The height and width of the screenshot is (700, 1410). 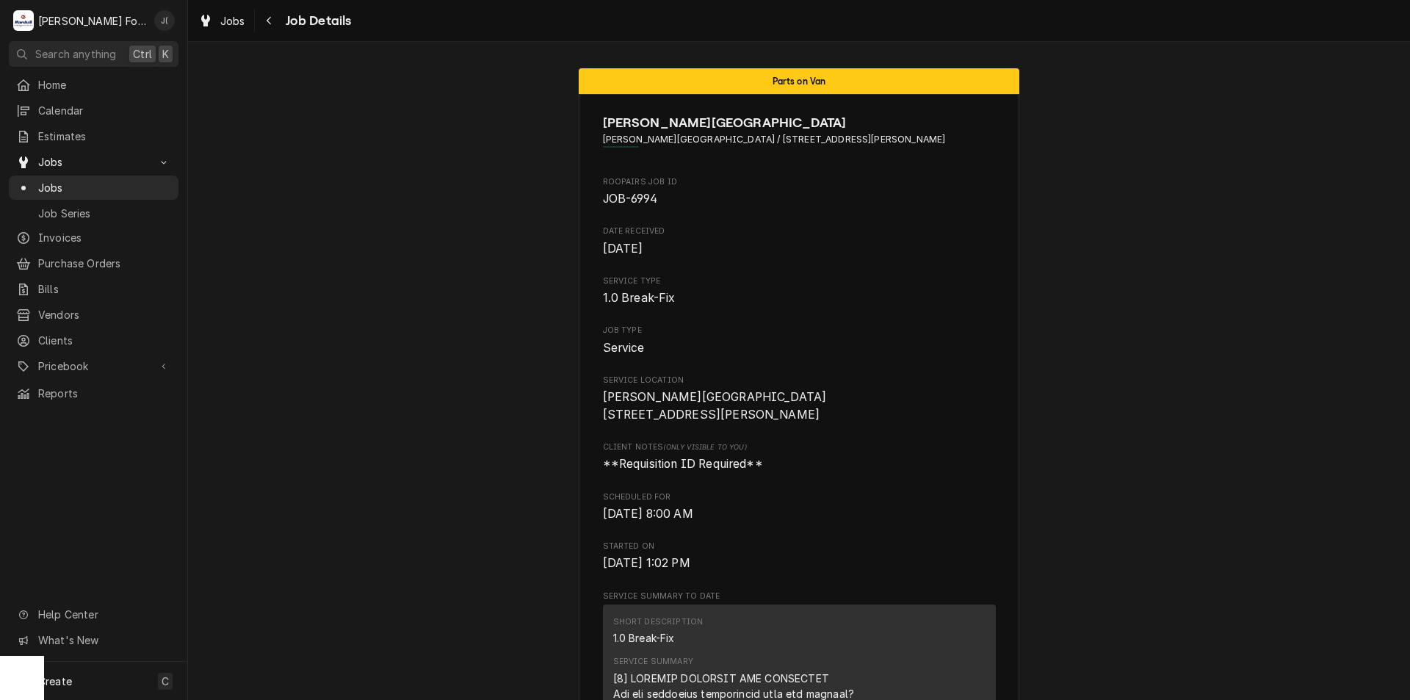 I want to click on a: Clients, so click(x=93, y=340).